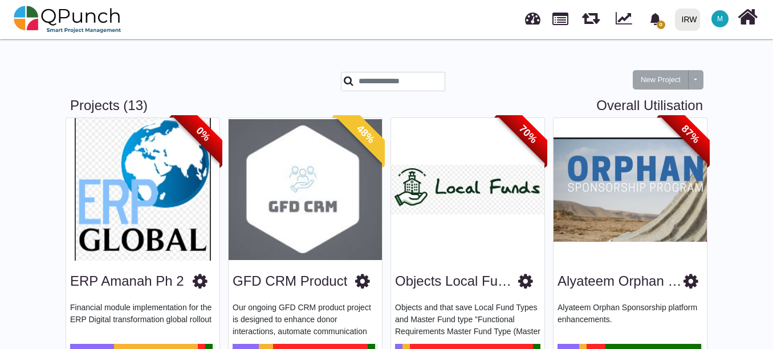 This screenshot has height=349, width=773. What do you see at coordinates (290, 281) in the screenshot?
I see `a: GFD CRM Product` at bounding box center [290, 281].